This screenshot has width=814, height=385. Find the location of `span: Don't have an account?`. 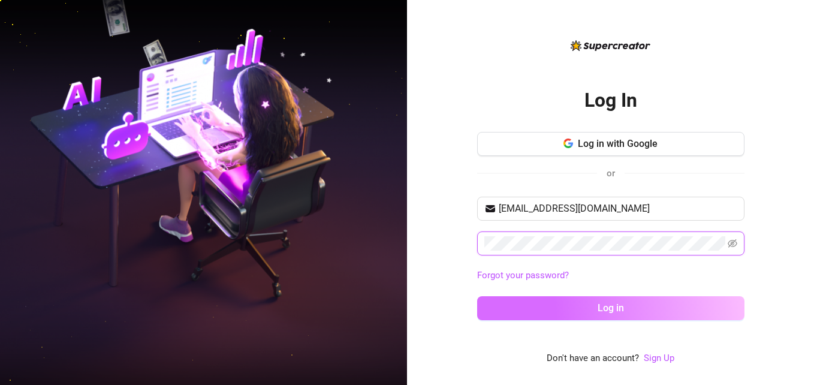

span: Don't have an account? is located at coordinates (593, 359).